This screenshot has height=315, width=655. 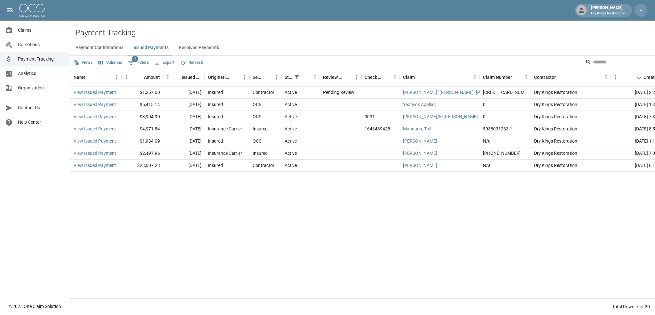 I want to click on span: Help Center, so click(x=41, y=122).